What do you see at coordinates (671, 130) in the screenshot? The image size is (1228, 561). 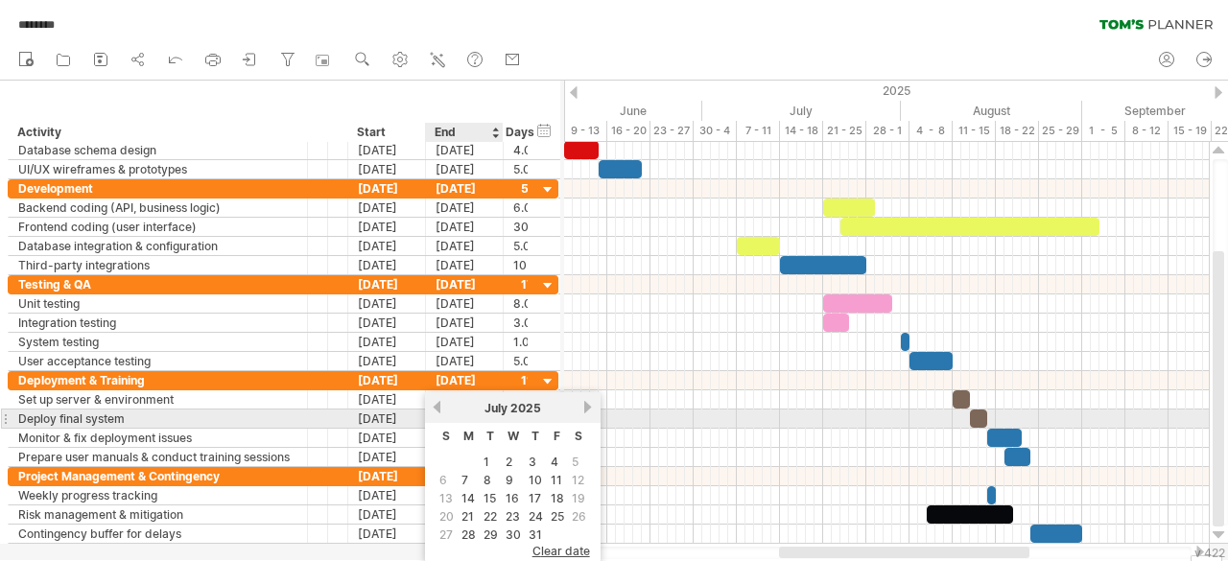 I see `div: 23 - 27` at bounding box center [671, 130].